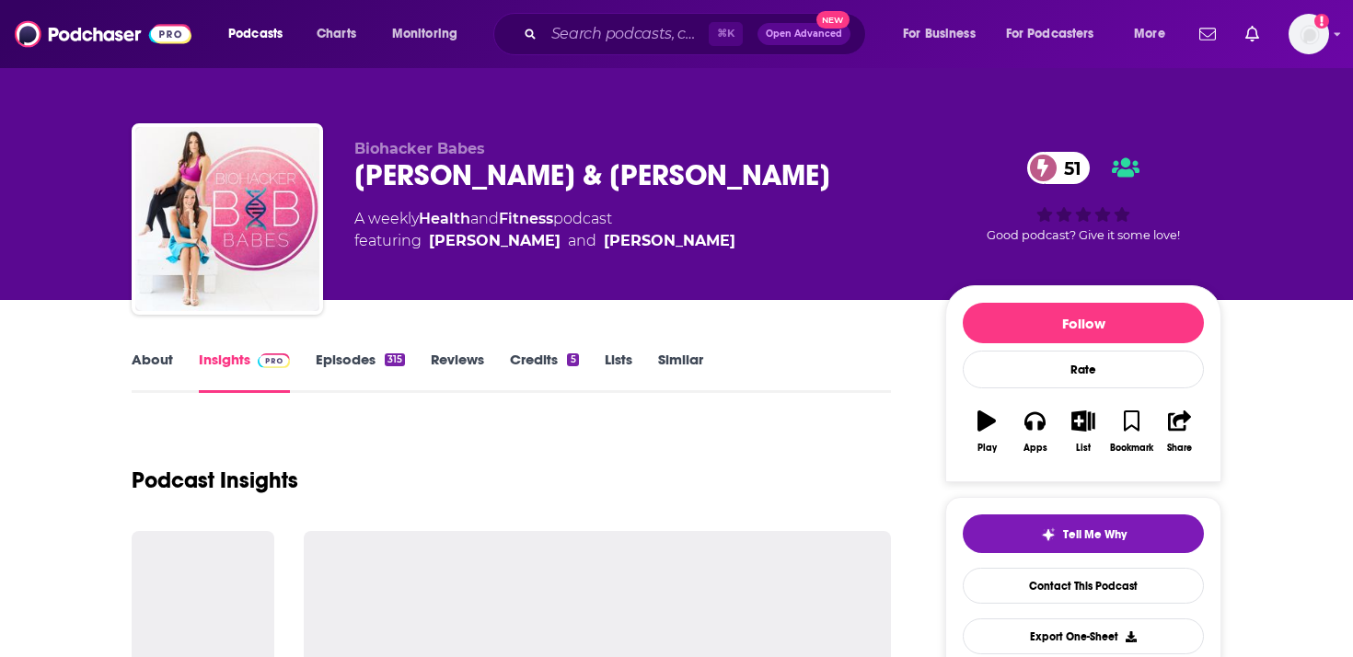  What do you see at coordinates (1083, 448) in the screenshot?
I see `div: List` at bounding box center [1083, 448].